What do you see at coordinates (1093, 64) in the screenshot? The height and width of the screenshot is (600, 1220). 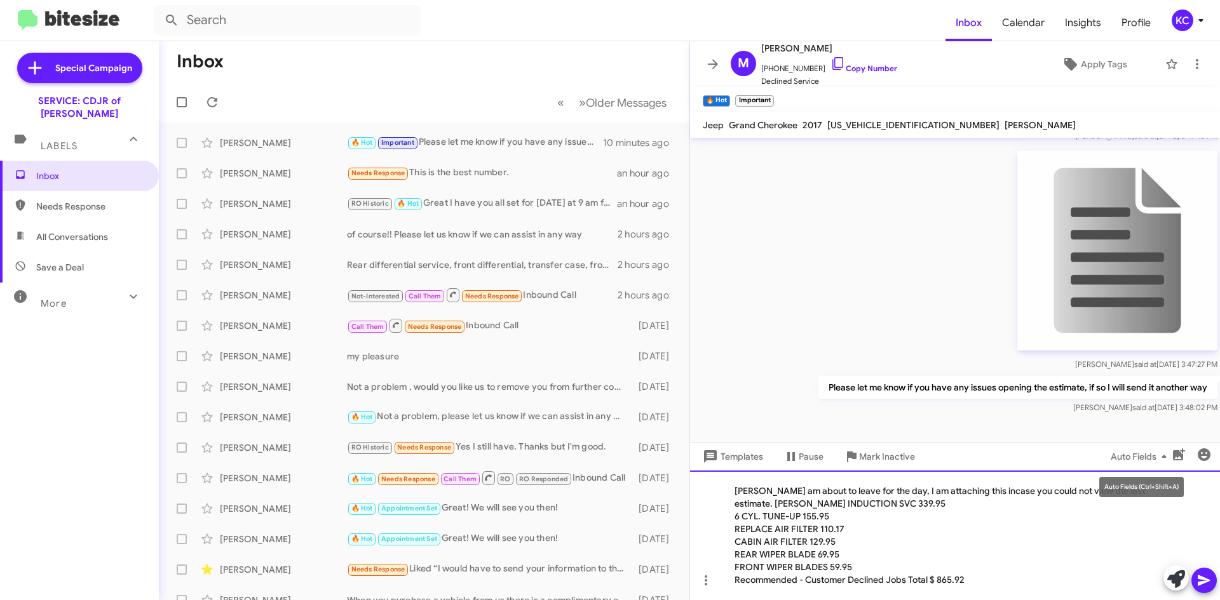 I see `button: Apply Tags` at bounding box center [1093, 64].